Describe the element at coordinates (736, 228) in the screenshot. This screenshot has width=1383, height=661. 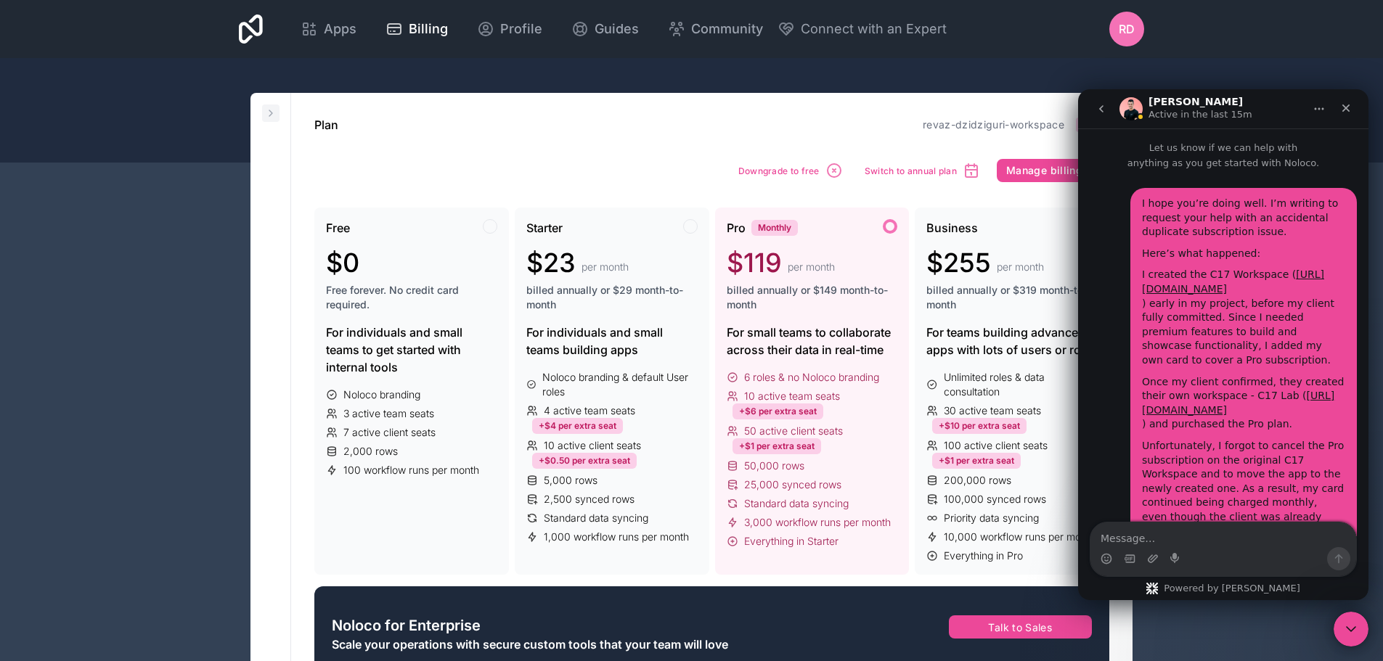
I see `span: Pro` at that location.